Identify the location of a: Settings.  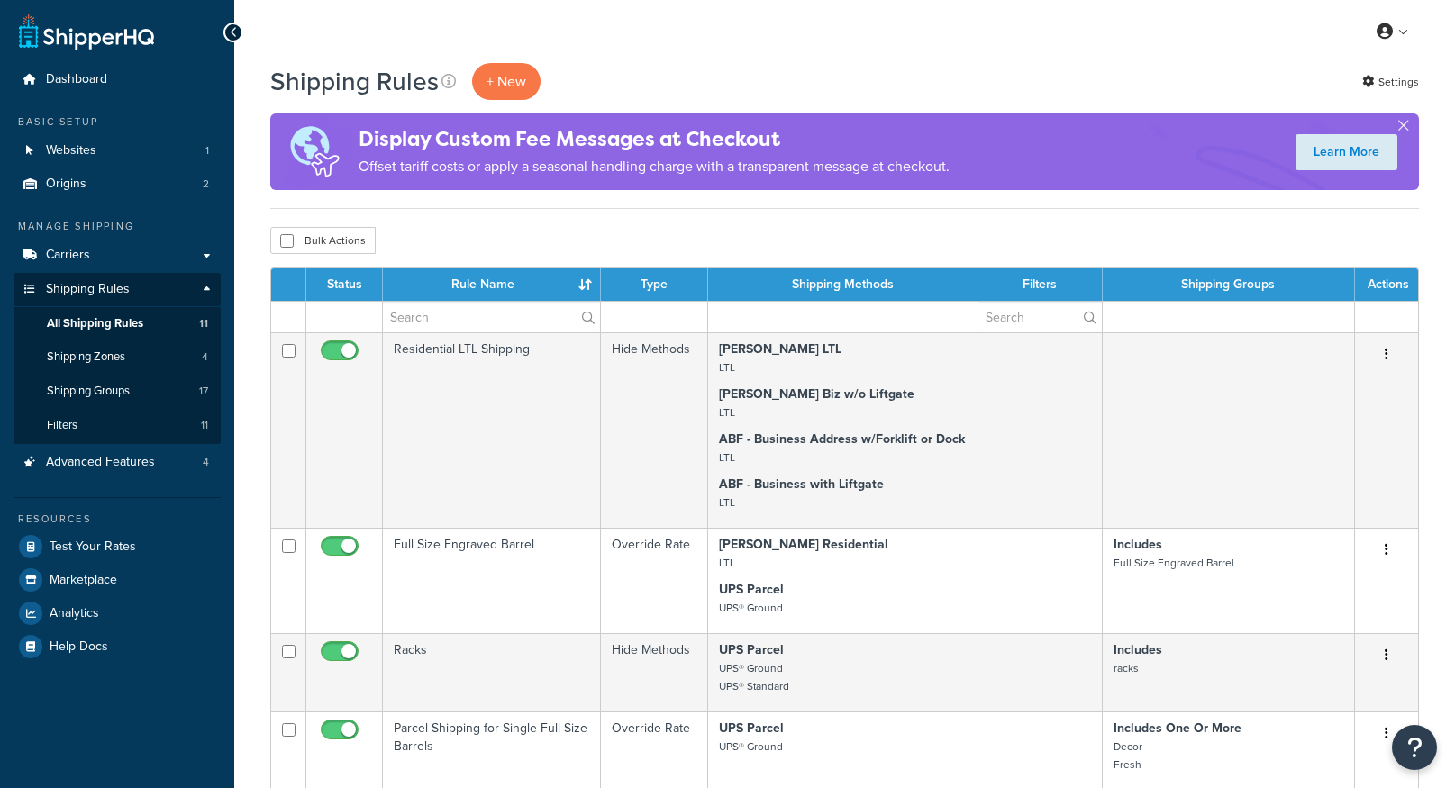
(1390, 82).